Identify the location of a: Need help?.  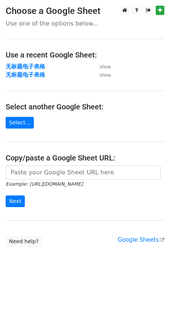
(24, 241).